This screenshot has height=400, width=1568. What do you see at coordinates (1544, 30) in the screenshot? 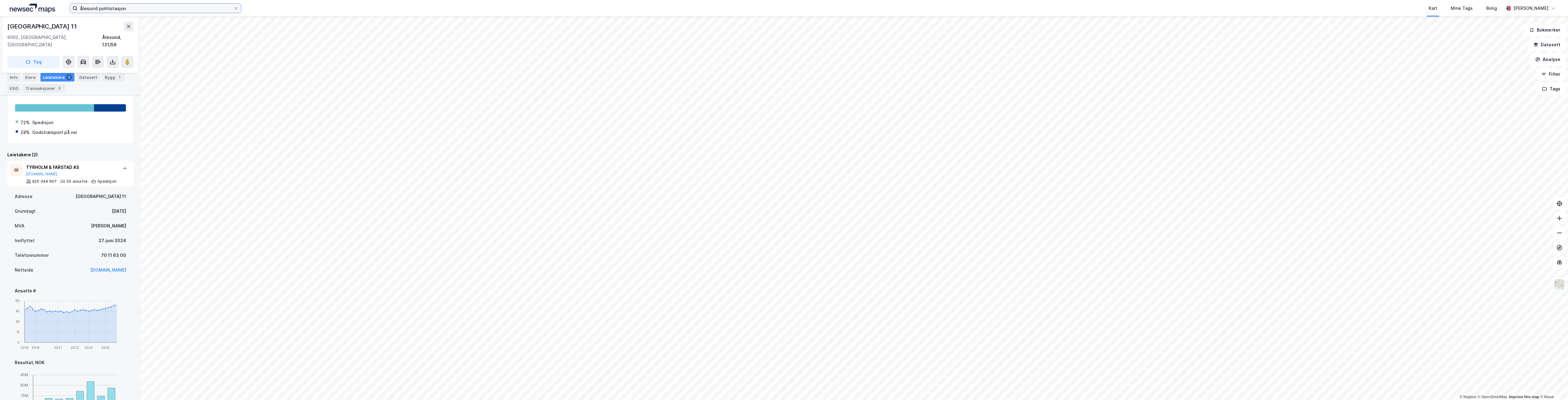
I see `button: Bokmerker` at bounding box center [1544, 30].